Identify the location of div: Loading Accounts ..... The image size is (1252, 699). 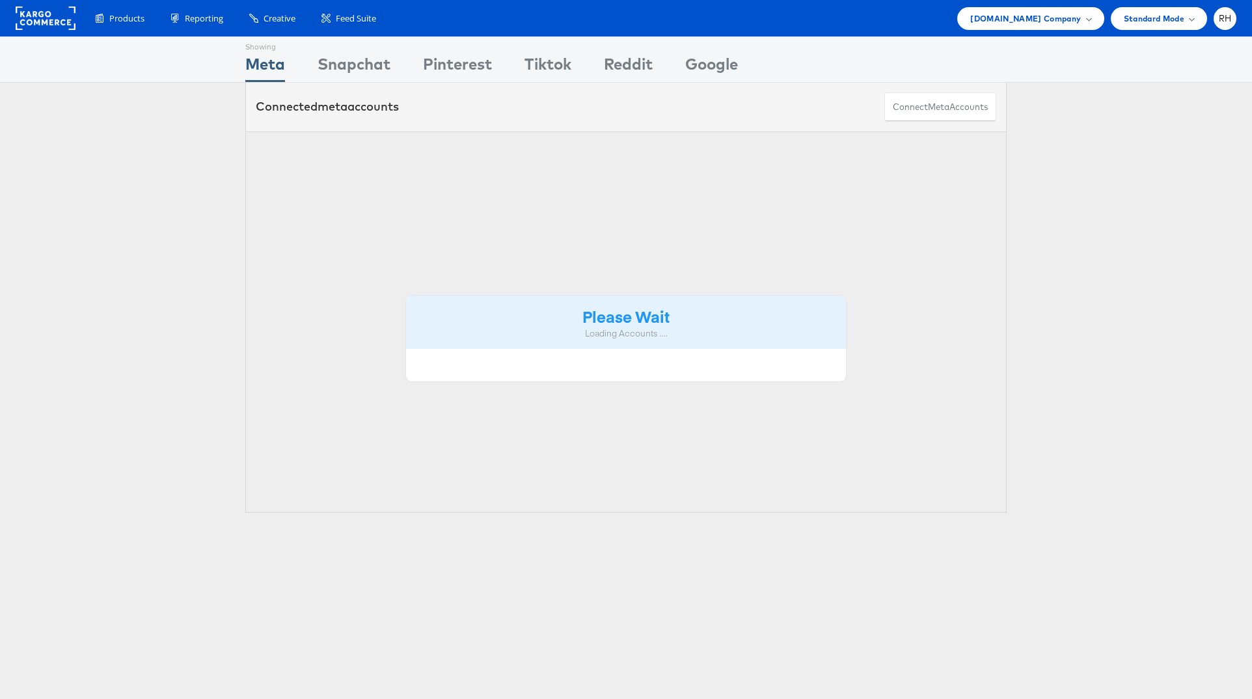
(626, 333).